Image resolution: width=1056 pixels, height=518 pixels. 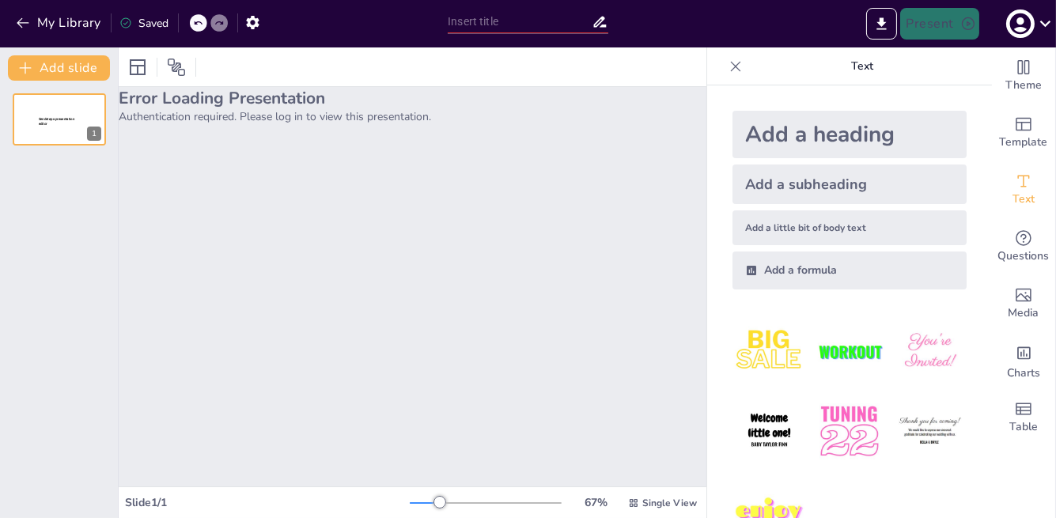 What do you see at coordinates (59, 68) in the screenshot?
I see `button: Add slide` at bounding box center [59, 68].